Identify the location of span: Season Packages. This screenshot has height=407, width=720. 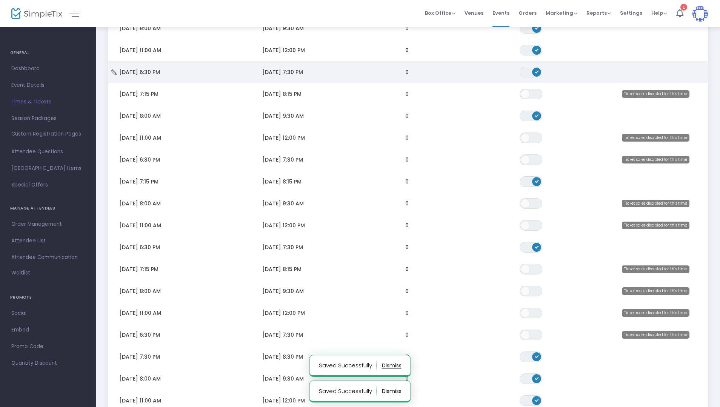
(48, 118).